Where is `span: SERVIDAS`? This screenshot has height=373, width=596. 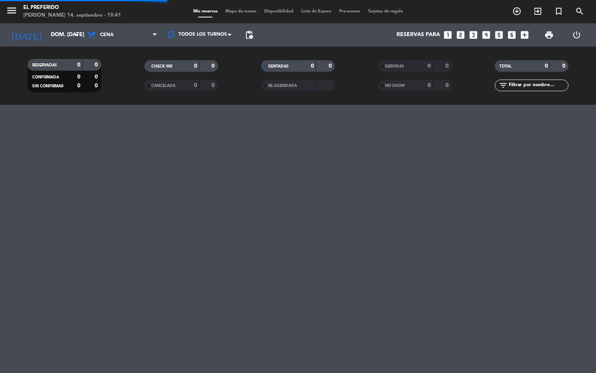 span: SERVIDAS is located at coordinates (394, 66).